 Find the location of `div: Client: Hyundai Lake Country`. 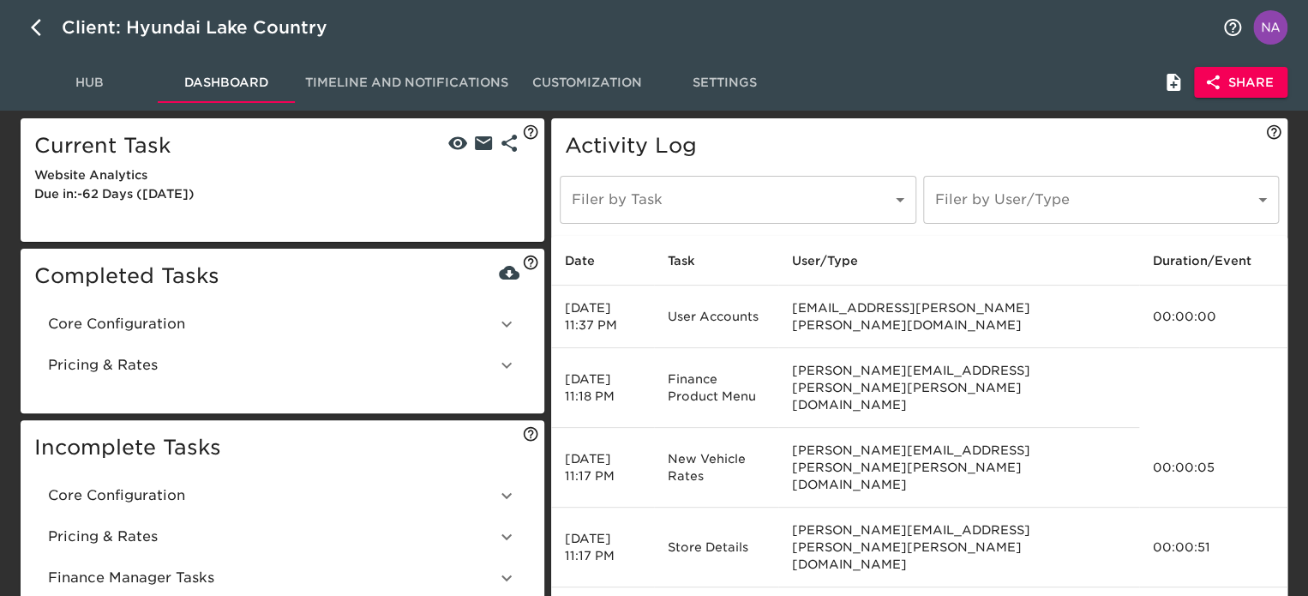

div: Client: Hyundai Lake Country is located at coordinates (207, 27).